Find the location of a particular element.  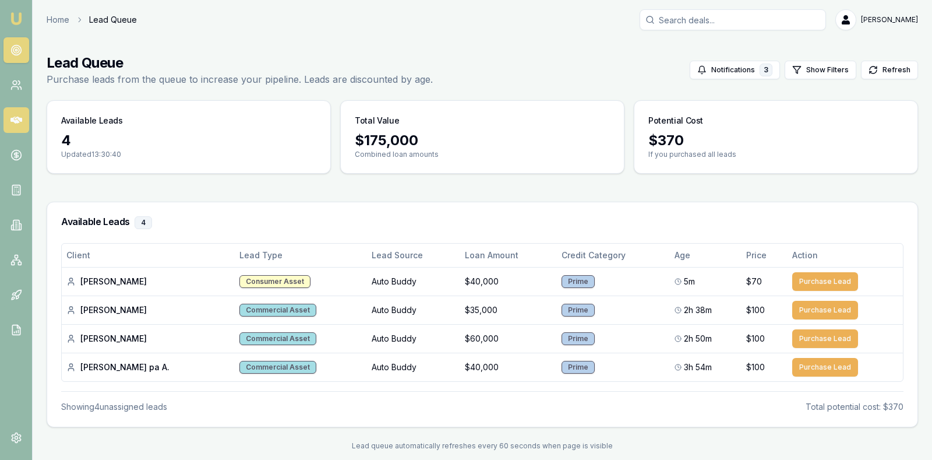

th: Lead Source is located at coordinates (414, 255).